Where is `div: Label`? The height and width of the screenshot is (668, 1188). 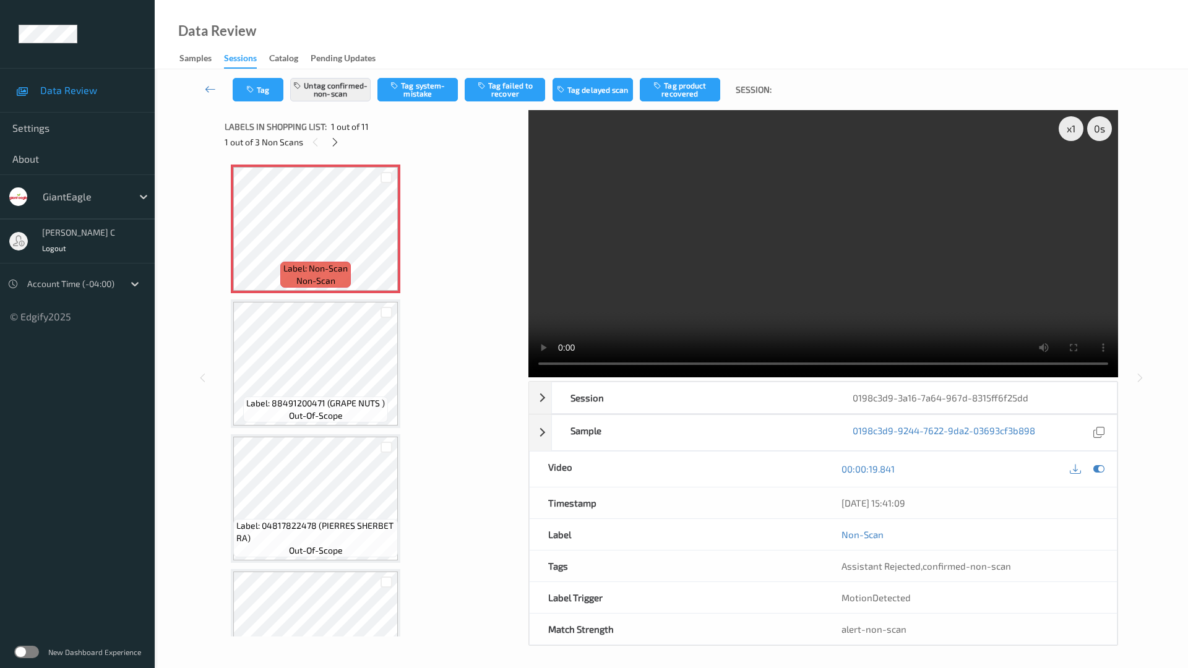 div: Label is located at coordinates (676, 535).